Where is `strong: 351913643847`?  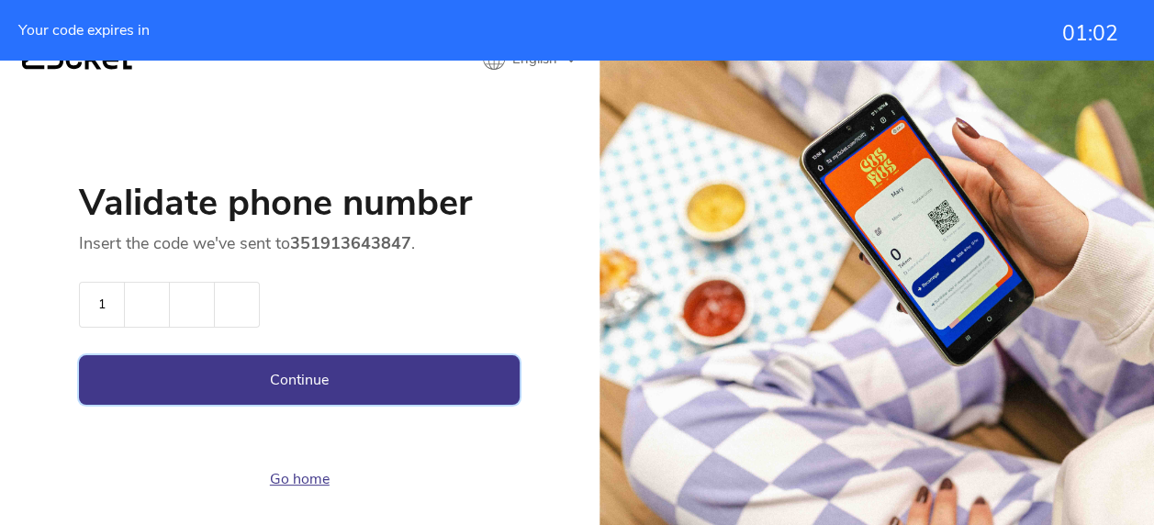 strong: 351913643847 is located at coordinates (351, 243).